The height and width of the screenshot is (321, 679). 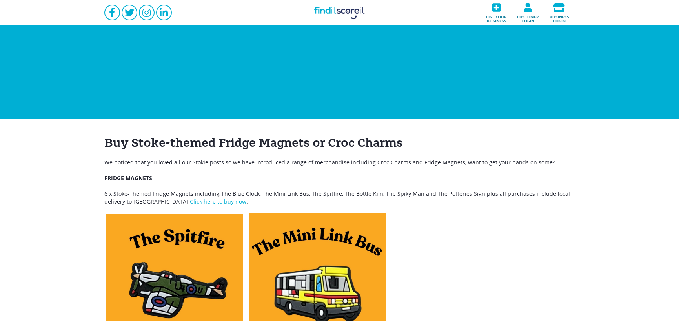 What do you see at coordinates (218, 201) in the screenshot?
I see `a: Click here to buy now` at bounding box center [218, 201].